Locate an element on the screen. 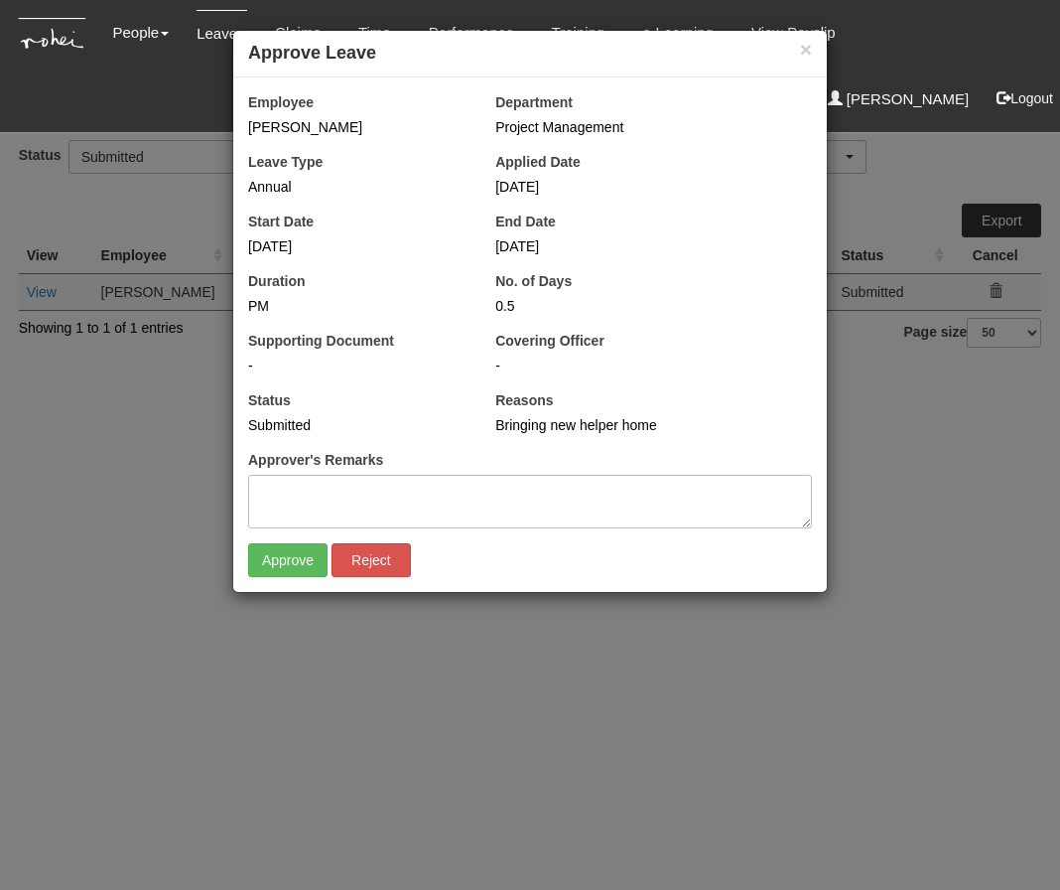 This screenshot has height=890, width=1060. label: No. of Days is located at coordinates (533, 281).